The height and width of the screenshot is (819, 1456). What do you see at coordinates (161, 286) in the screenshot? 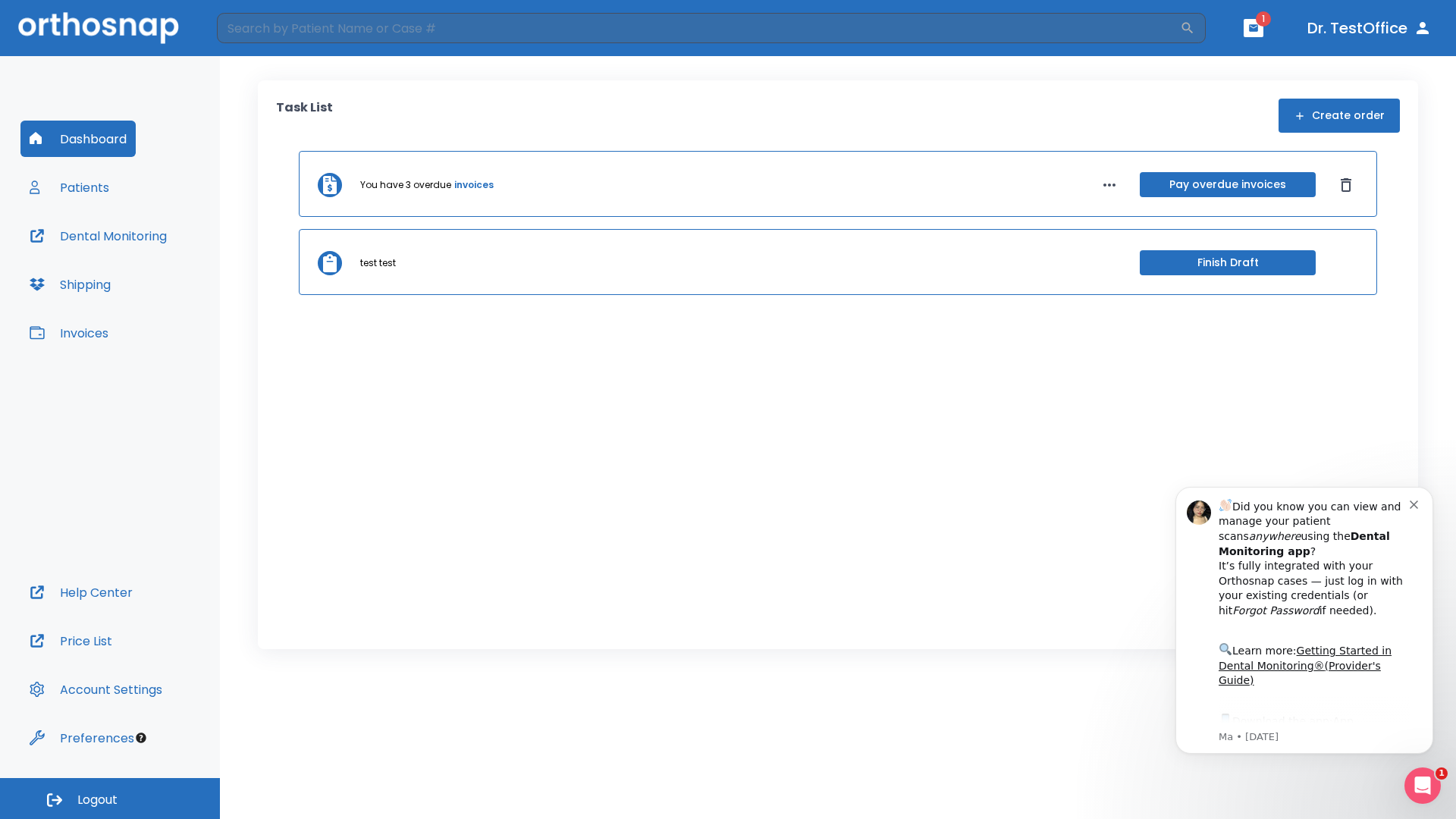
I see `div: Download the app: | ​ Let us know if you need help getting started!` at bounding box center [161, 286].